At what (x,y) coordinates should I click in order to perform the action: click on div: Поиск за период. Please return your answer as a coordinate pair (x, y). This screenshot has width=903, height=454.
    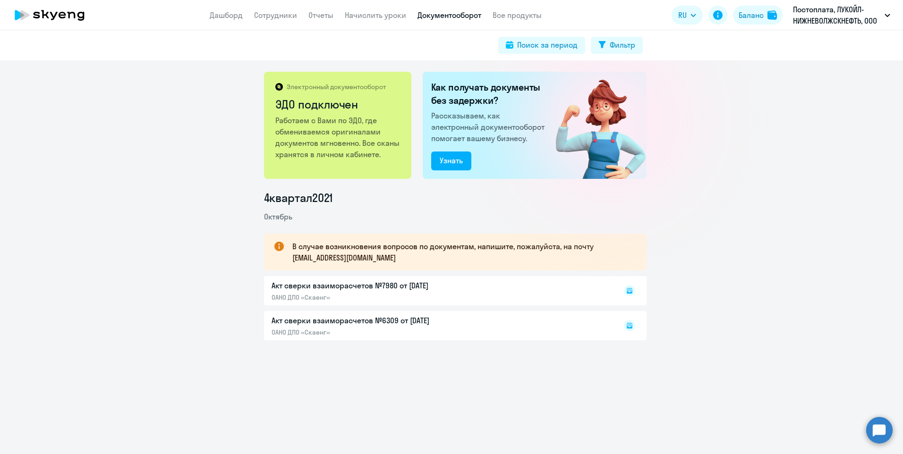
    Looking at the image, I should click on (547, 45).